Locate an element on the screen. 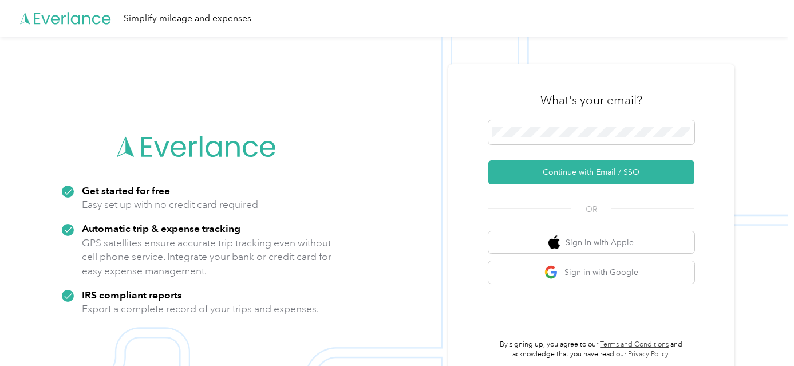 This screenshot has width=794, height=366. strong: IRS compliant reports is located at coordinates (132, 294).